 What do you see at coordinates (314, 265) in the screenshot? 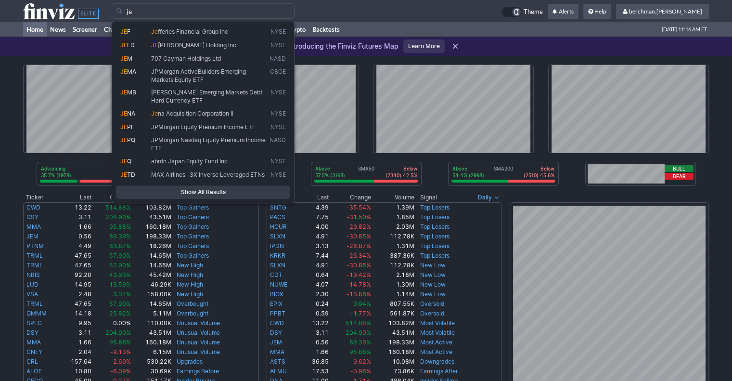
I see `td: 4.91` at bounding box center [314, 265].